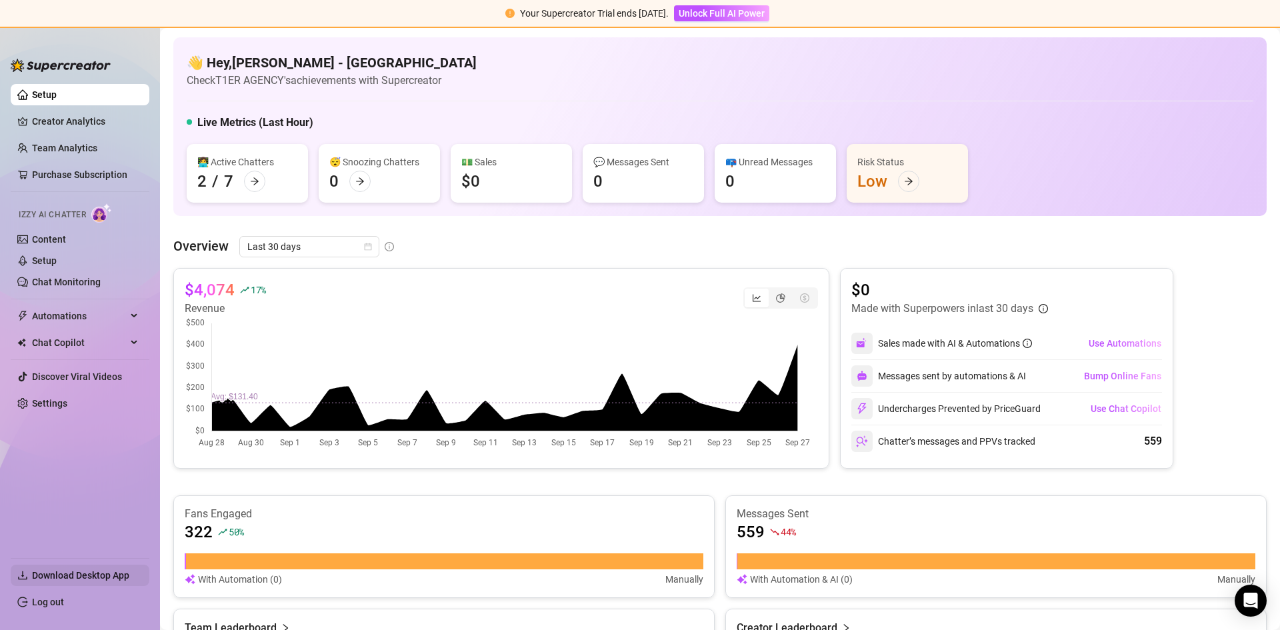 The image size is (1280, 630). Describe the element at coordinates (1125, 343) in the screenshot. I see `button: Use Automations` at that location.